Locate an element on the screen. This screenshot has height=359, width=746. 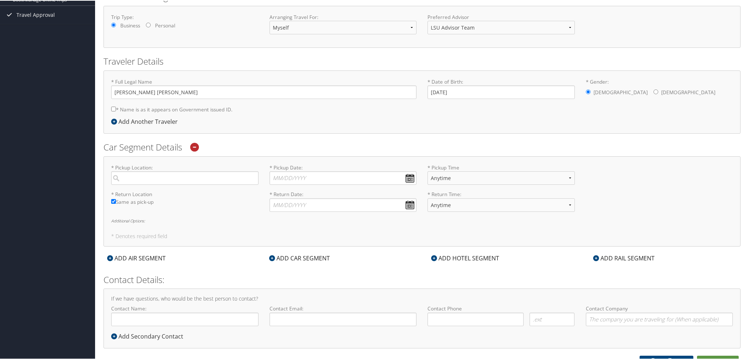
label: * Gender: is located at coordinates (659, 88).